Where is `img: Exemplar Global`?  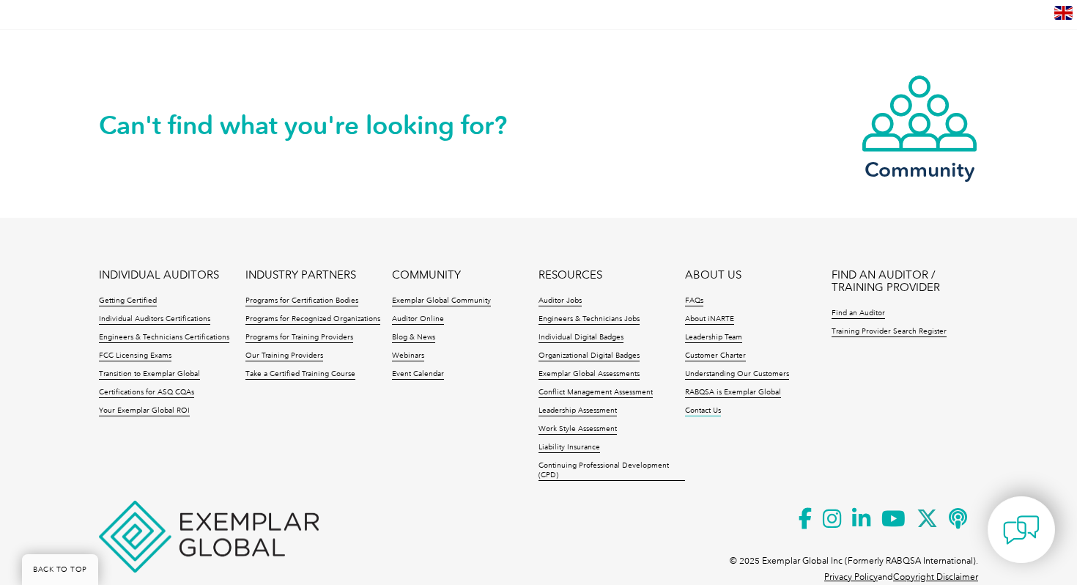 img: Exemplar Global is located at coordinates (209, 536).